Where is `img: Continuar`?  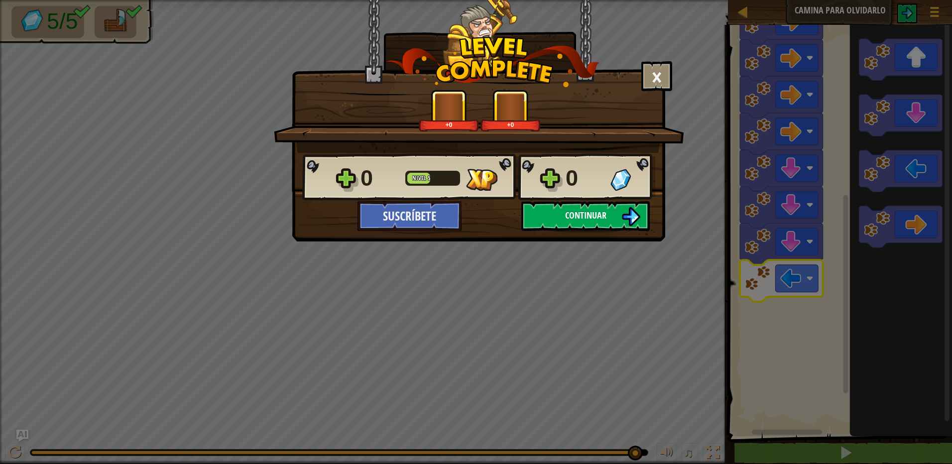 img: Continuar is located at coordinates (631, 217).